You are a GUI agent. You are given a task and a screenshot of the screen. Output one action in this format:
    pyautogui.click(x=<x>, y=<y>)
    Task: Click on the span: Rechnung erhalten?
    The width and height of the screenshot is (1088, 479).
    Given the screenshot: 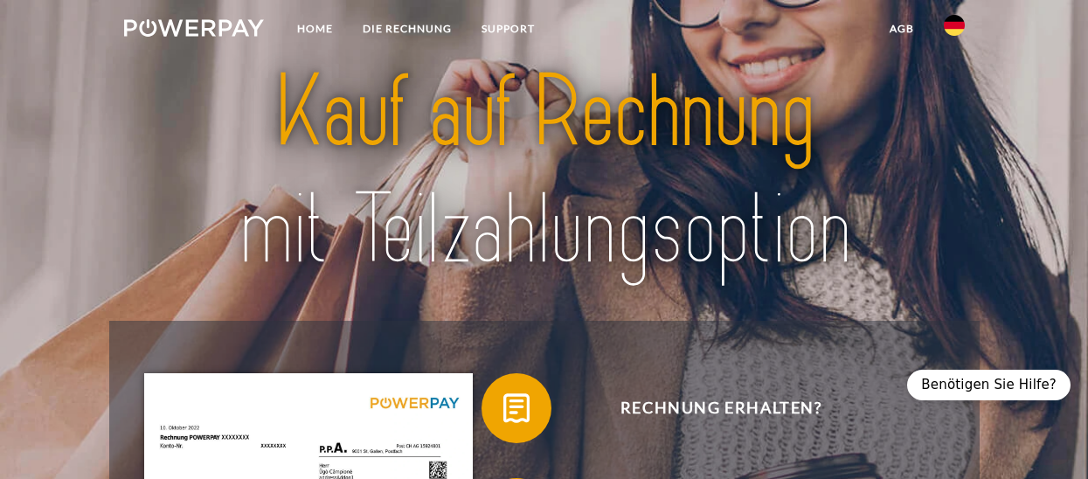 What is the action you would take?
    pyautogui.click(x=721, y=408)
    